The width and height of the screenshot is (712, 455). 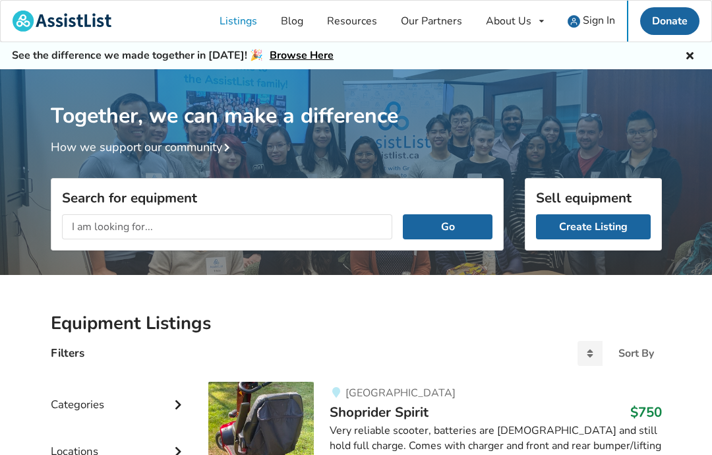 What do you see at coordinates (277, 198) in the screenshot?
I see `h3: Search for equipment` at bounding box center [277, 198].